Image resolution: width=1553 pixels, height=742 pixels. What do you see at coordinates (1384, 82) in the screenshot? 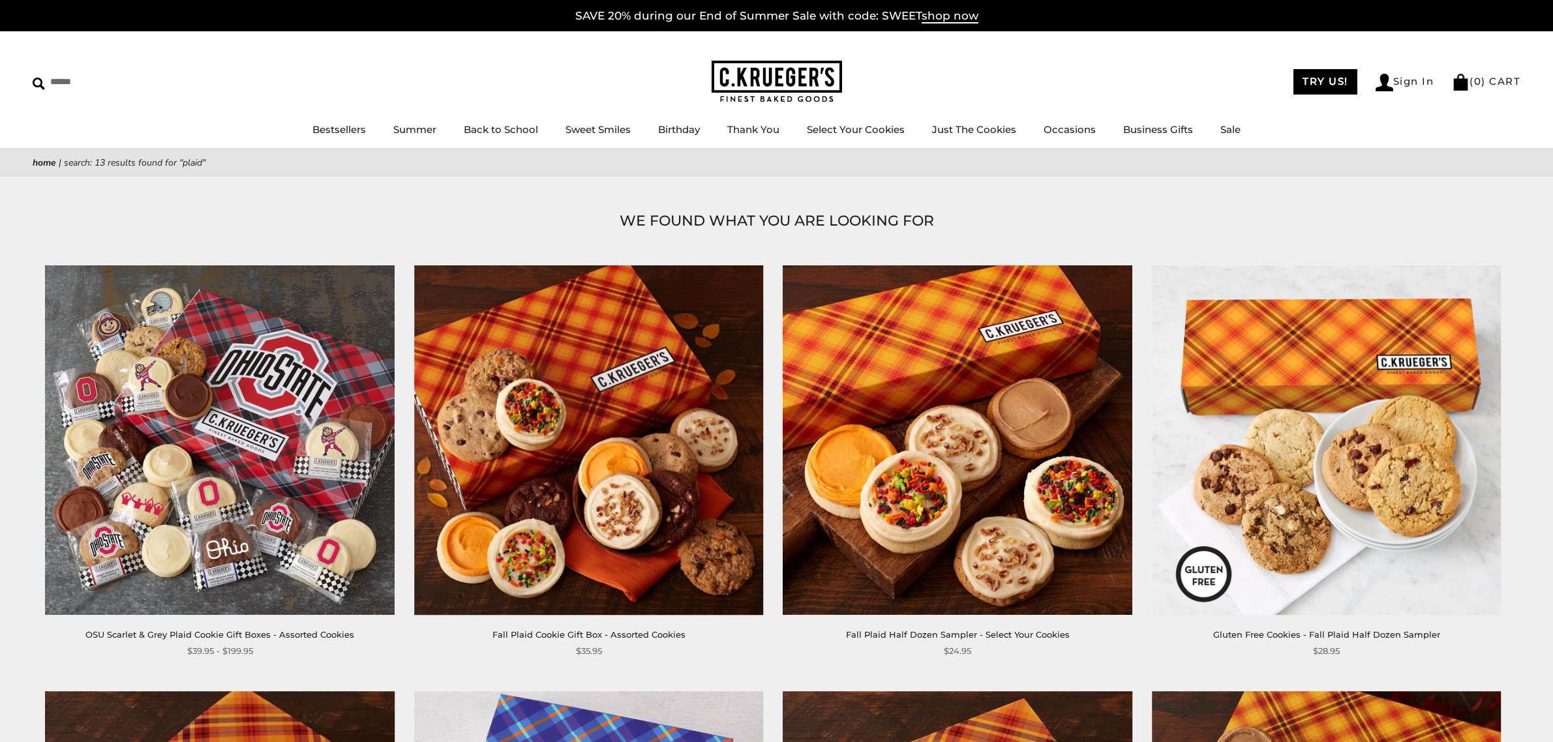
I see `img: Account` at bounding box center [1384, 82].